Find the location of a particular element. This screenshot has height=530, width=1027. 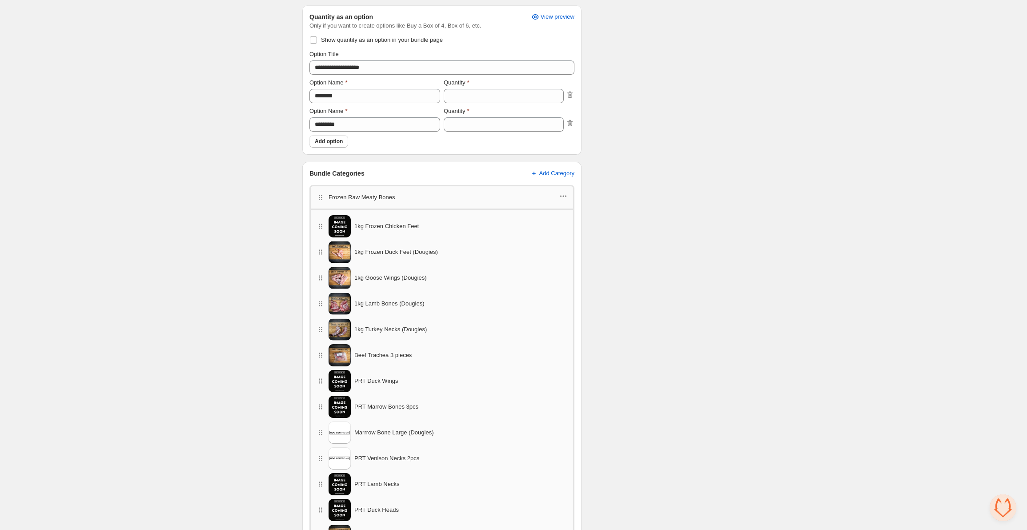

span: Add option is located at coordinates (329, 141).